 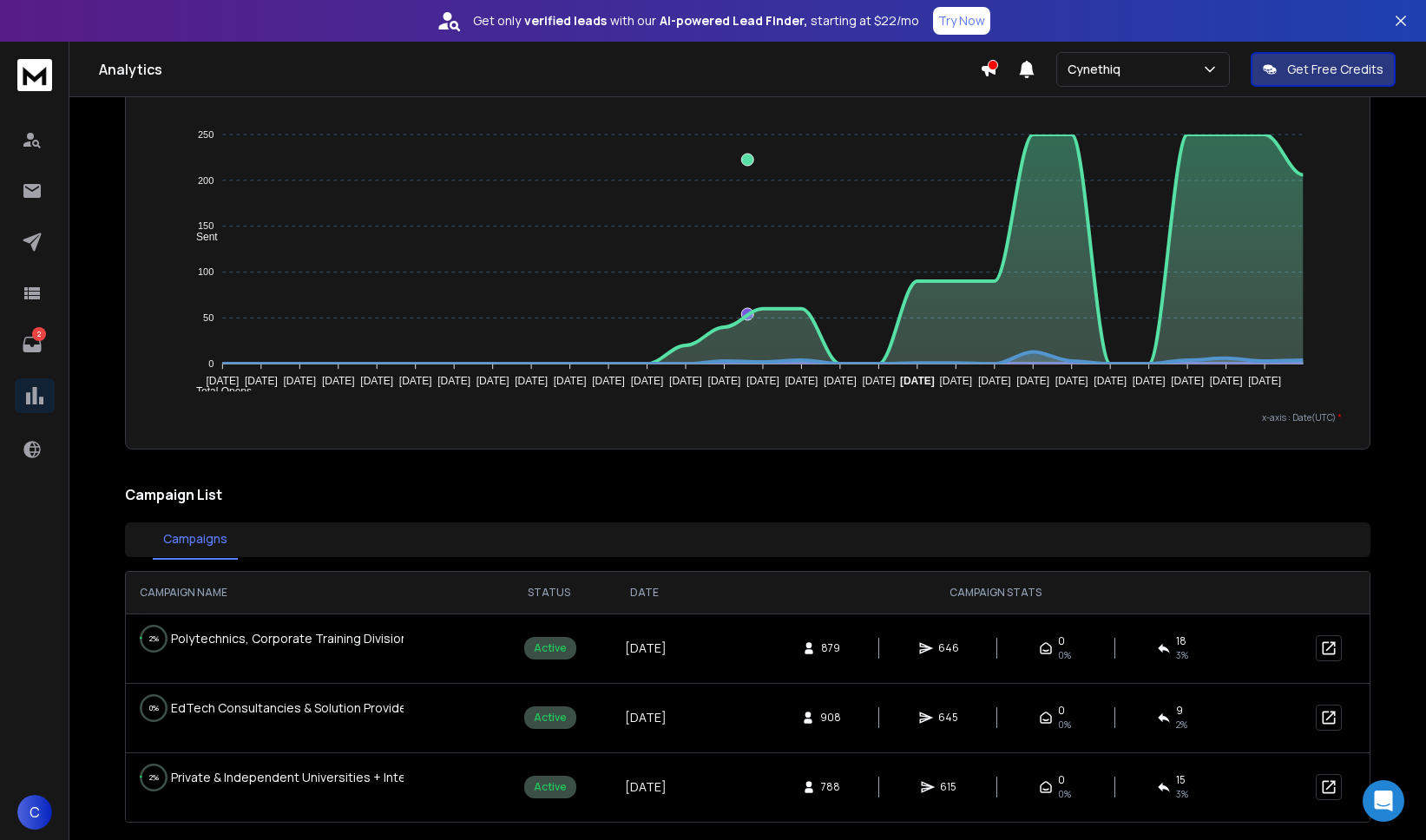 I want to click on button: Try Now, so click(x=962, y=21).